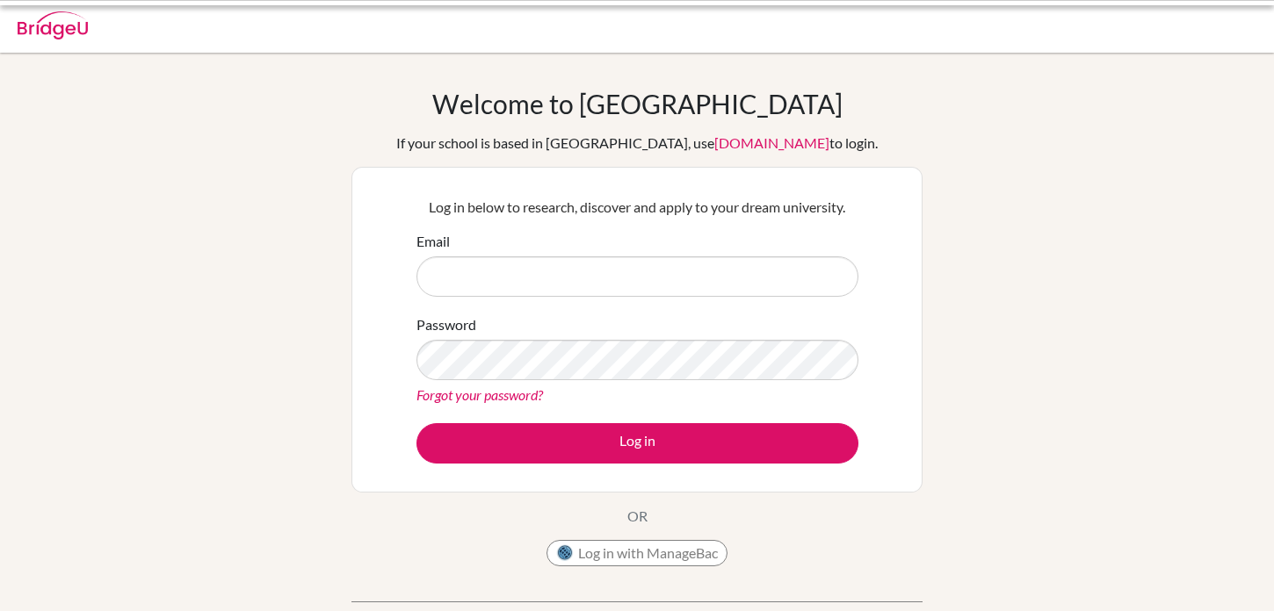 This screenshot has height=611, width=1274. What do you see at coordinates (637, 207) in the screenshot?
I see `p: Log in below to research, discover and apply to your dream university.` at bounding box center [637, 207].